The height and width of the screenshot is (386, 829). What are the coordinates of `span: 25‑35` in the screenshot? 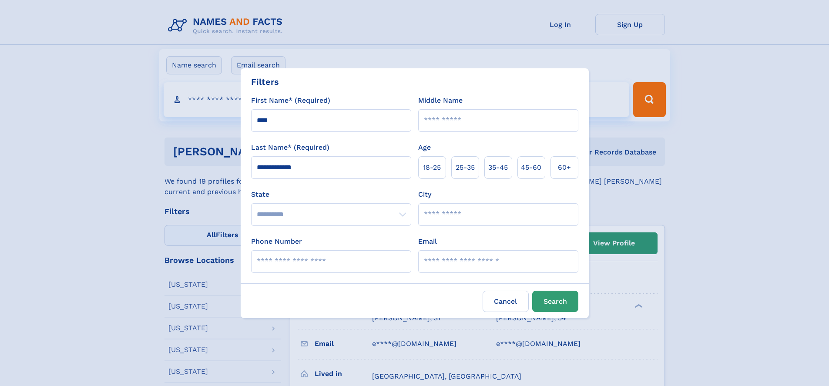 It's located at (465, 168).